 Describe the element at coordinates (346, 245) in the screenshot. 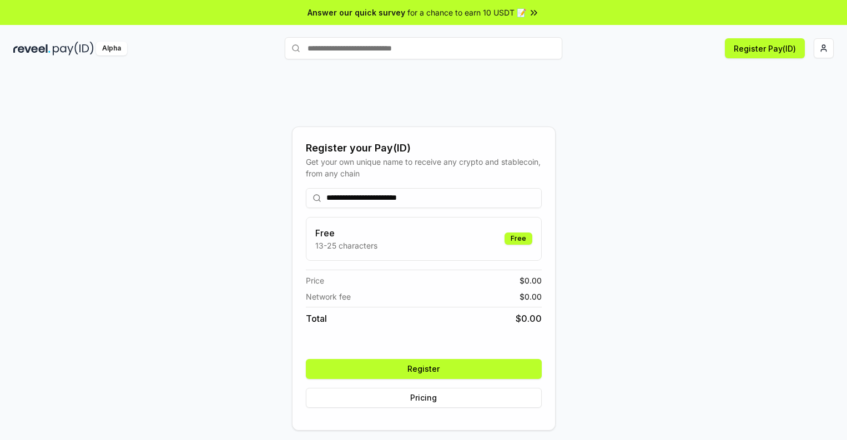

I see `p: 13-25 characters` at that location.